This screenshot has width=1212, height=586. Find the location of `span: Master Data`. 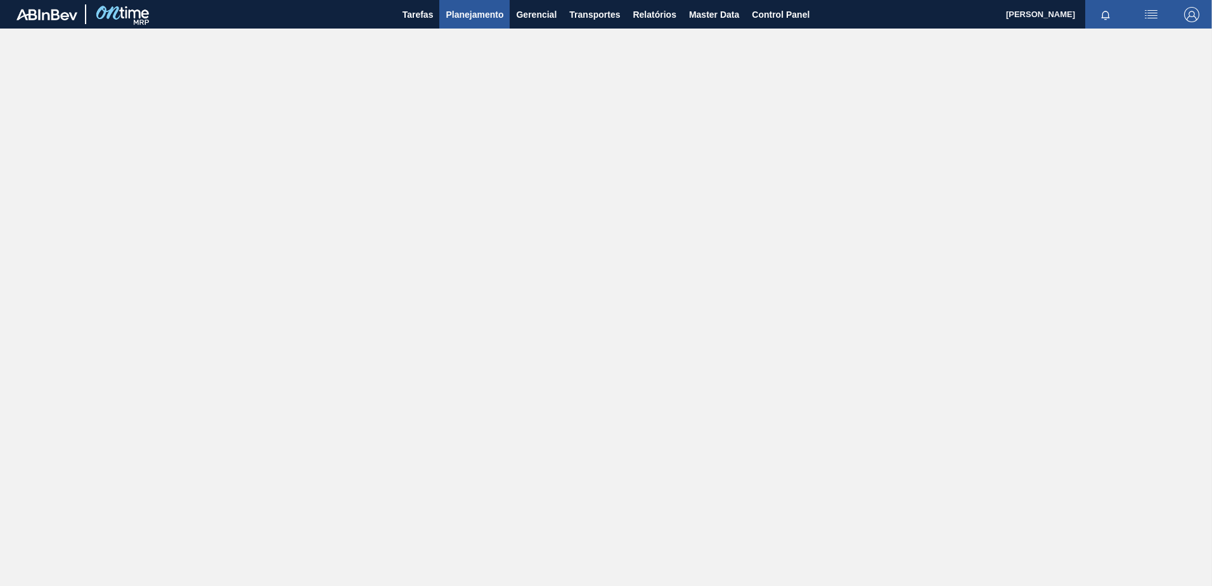

span: Master Data is located at coordinates (714, 15).